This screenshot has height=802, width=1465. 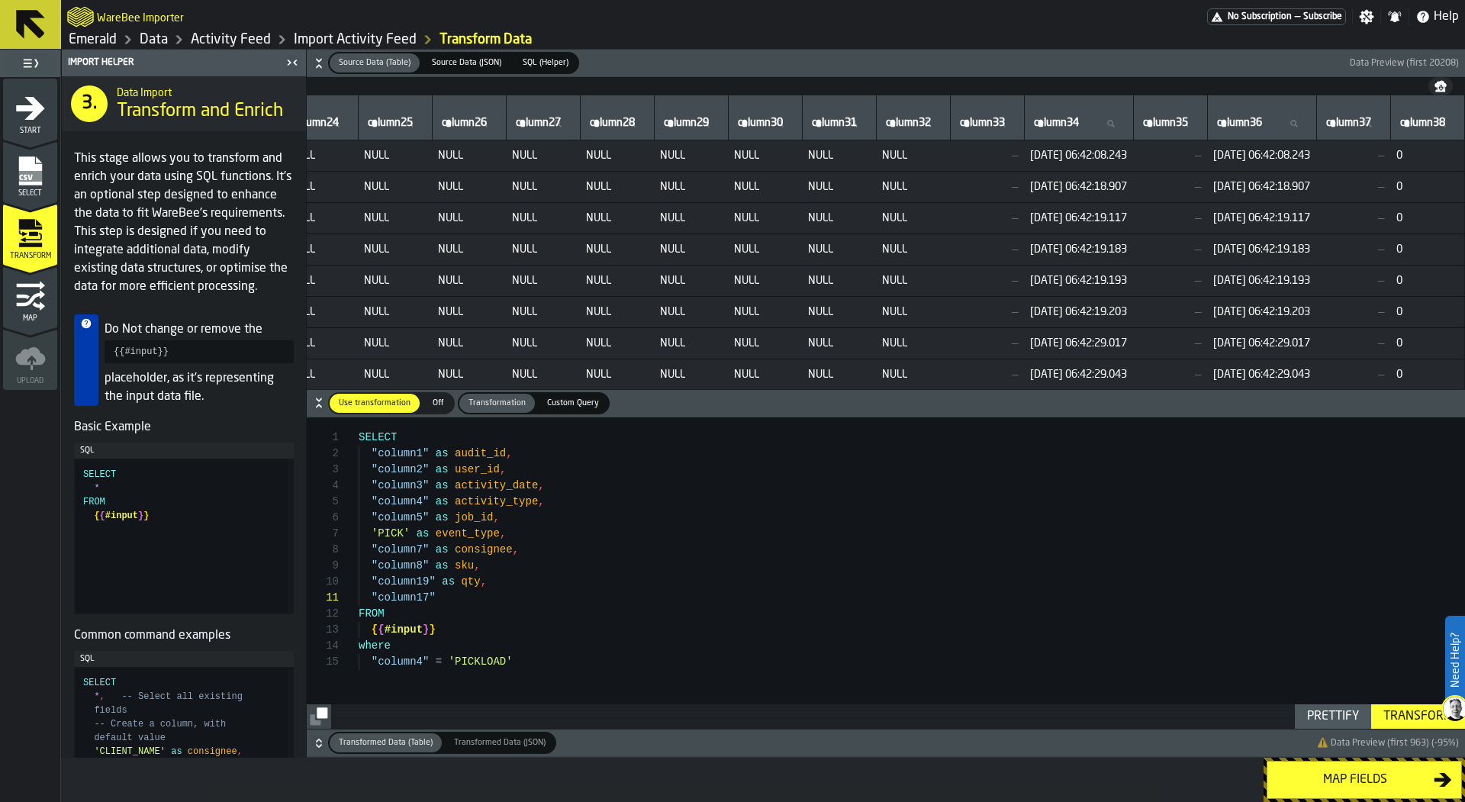 What do you see at coordinates (184, 104) in the screenshot?
I see `div: title-Transform and Enrich` at bounding box center [184, 104].